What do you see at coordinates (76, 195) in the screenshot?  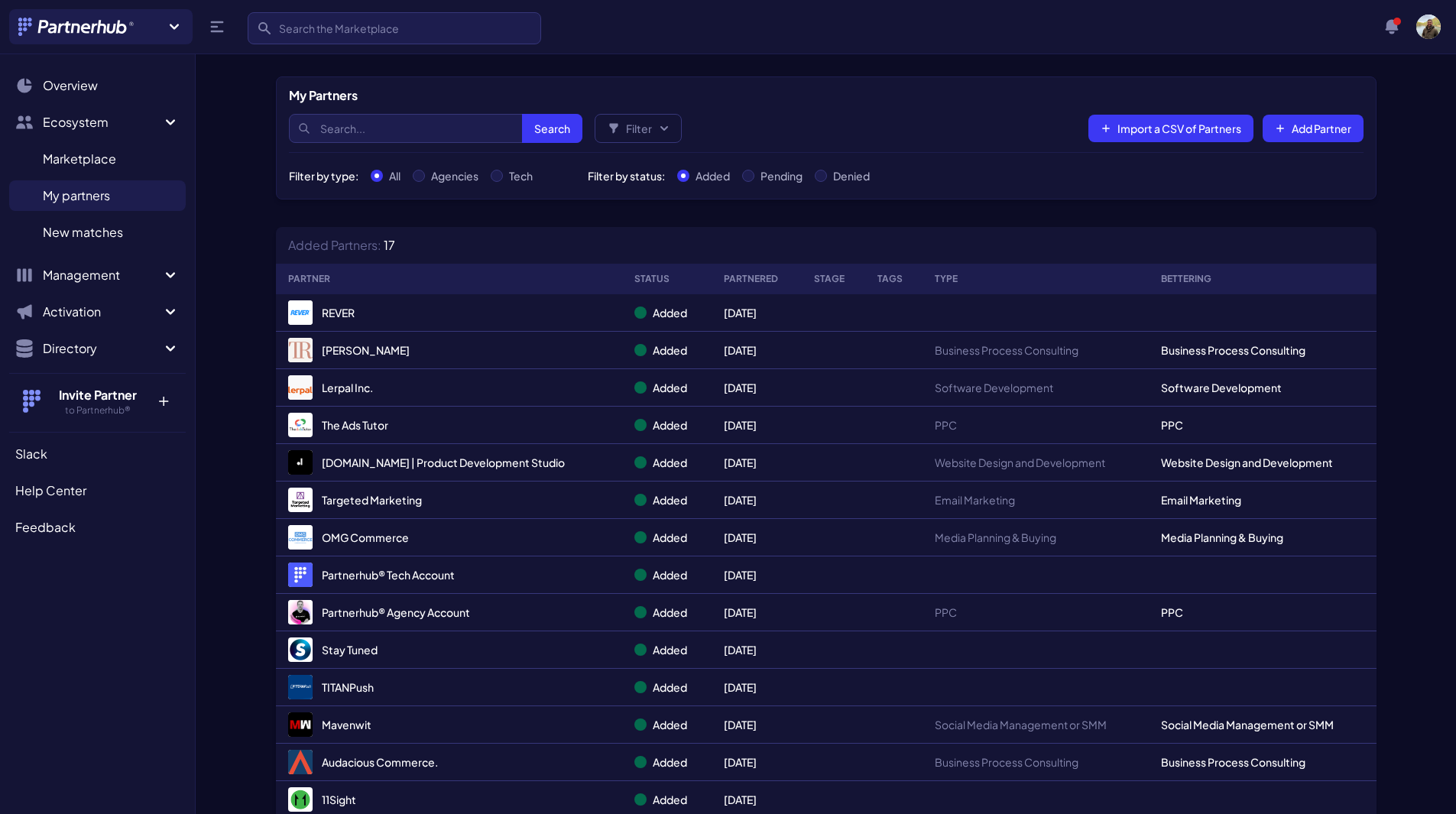 I see `span: My partners` at bounding box center [76, 195].